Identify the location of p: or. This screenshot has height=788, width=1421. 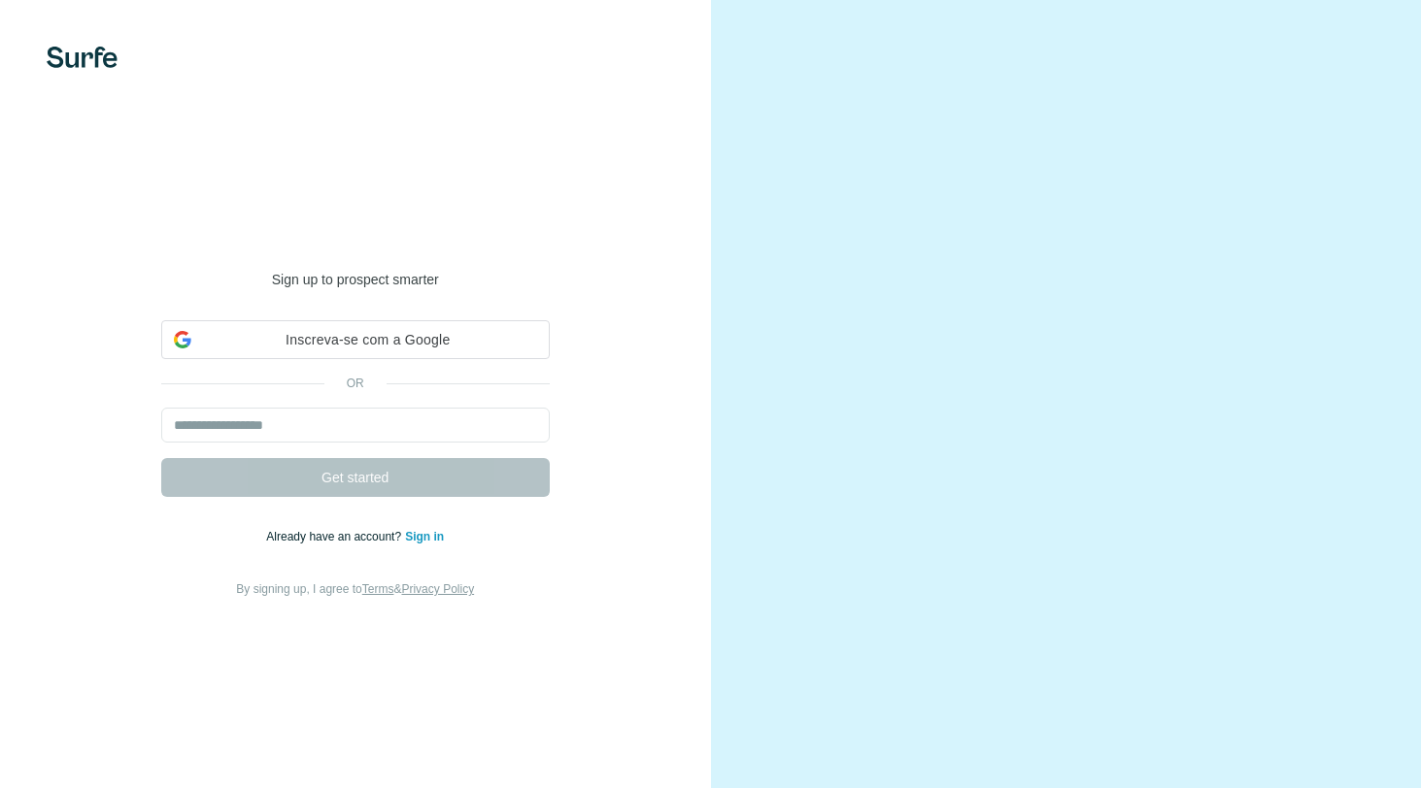
(355, 384).